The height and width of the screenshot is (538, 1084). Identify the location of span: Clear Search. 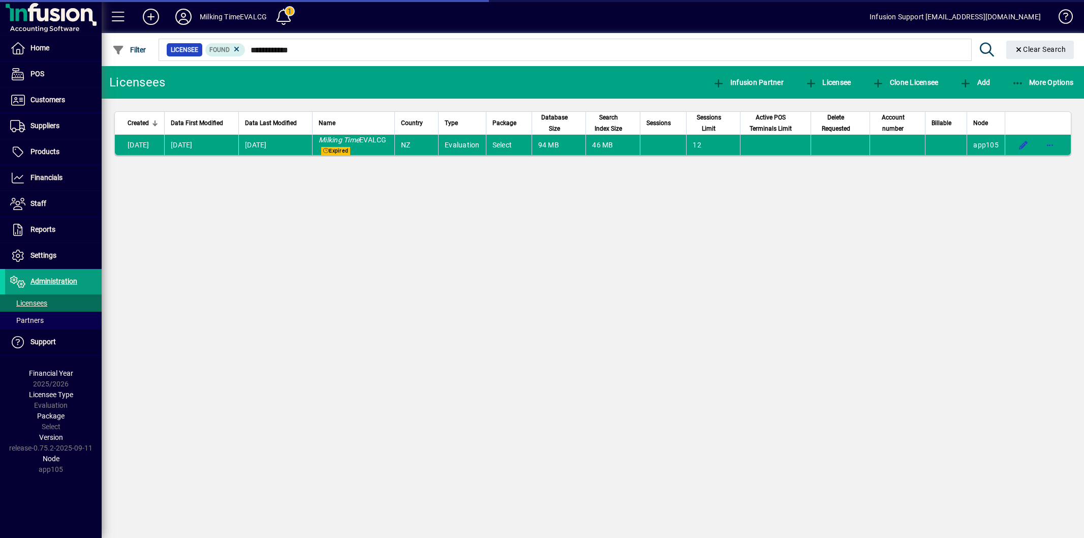
(1041, 49).